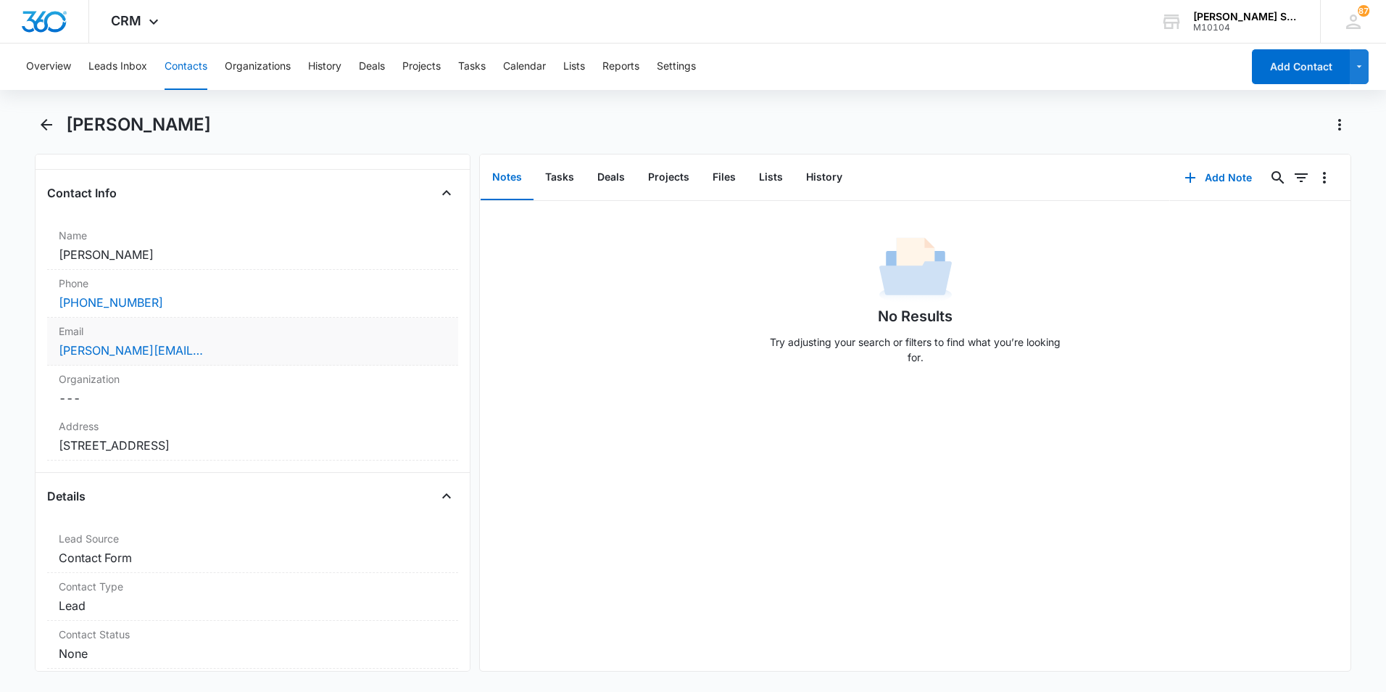  Describe the element at coordinates (252, 235) in the screenshot. I see `label: Name` at that location.